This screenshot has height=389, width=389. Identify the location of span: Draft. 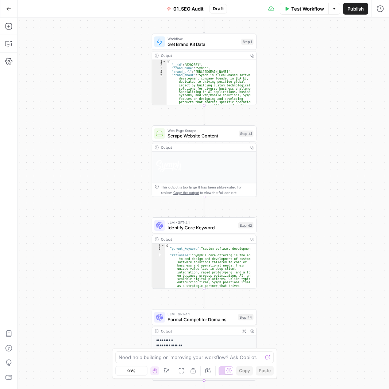
(218, 9).